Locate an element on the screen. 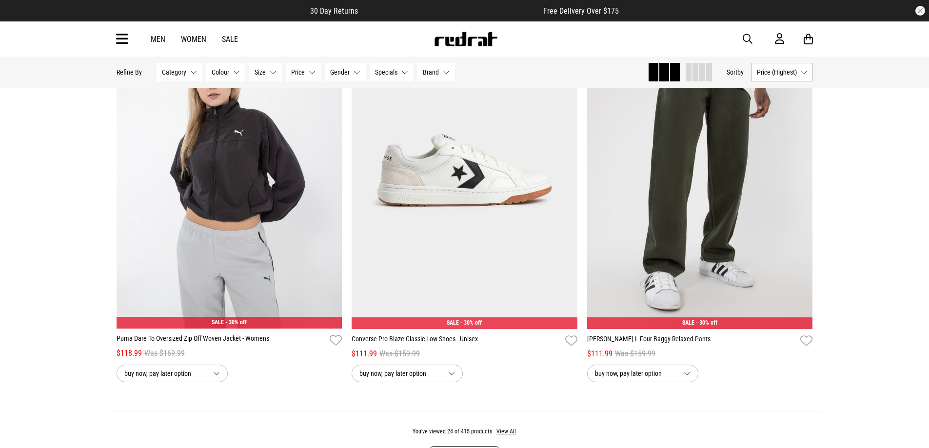 The width and height of the screenshot is (929, 448). button: Brand is located at coordinates (436, 72).